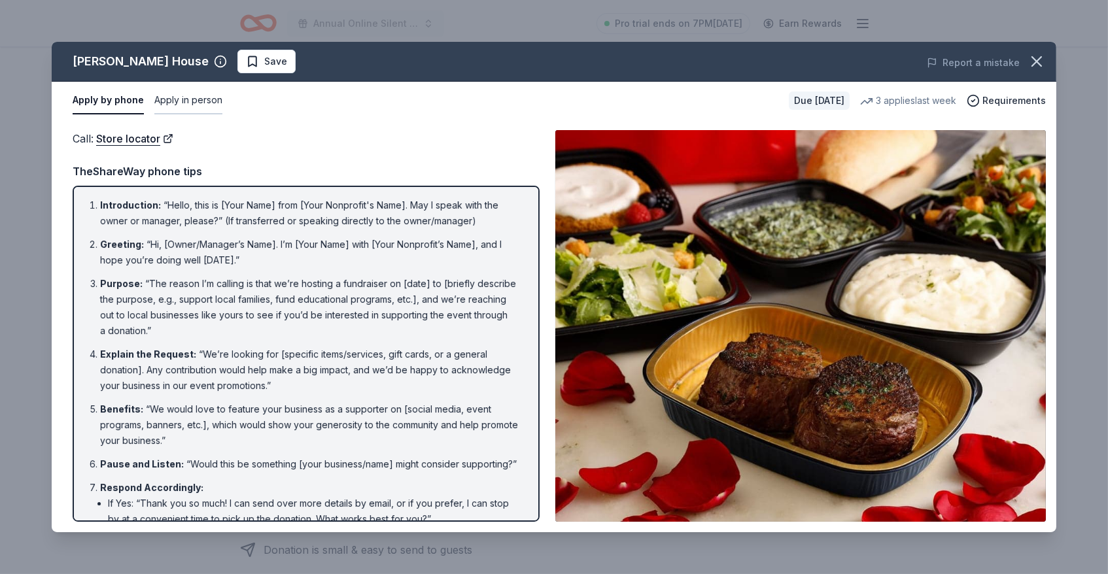 The image size is (1108, 574). I want to click on span: Save, so click(275, 61).